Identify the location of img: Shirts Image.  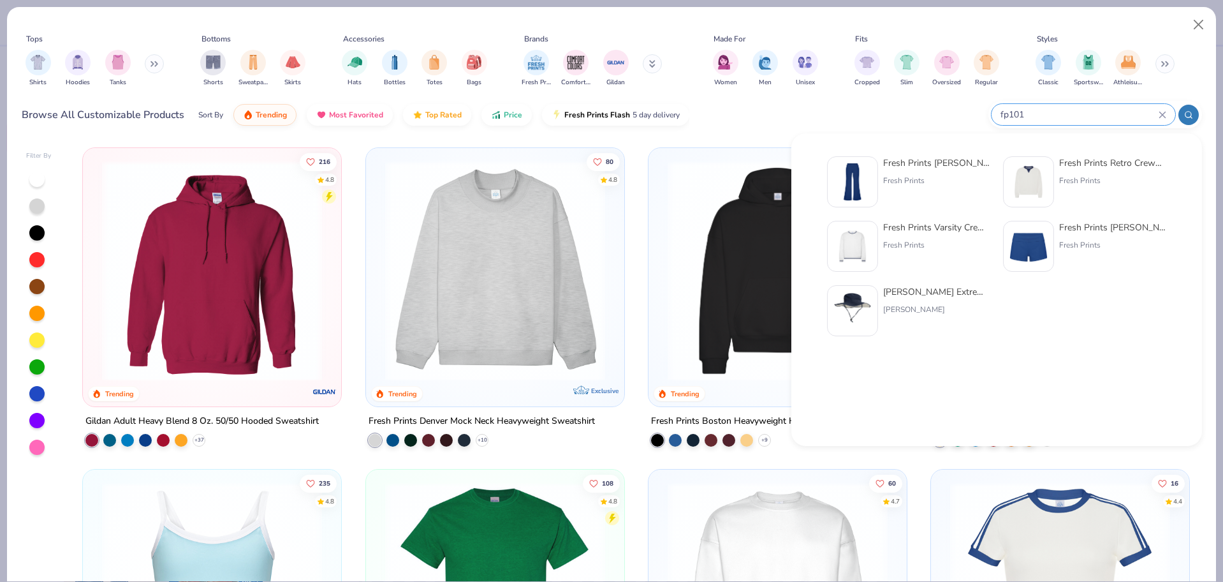
(38, 62).